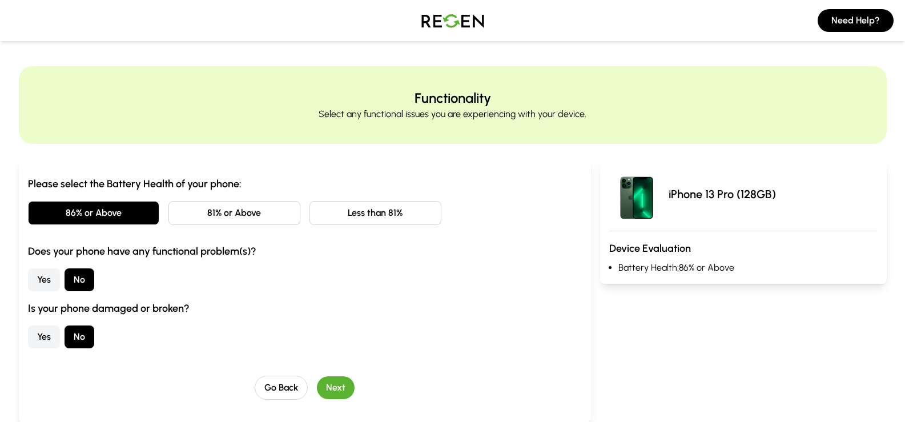 This screenshot has height=422, width=905. I want to click on img: iPhone 13 Pro, so click(637, 194).